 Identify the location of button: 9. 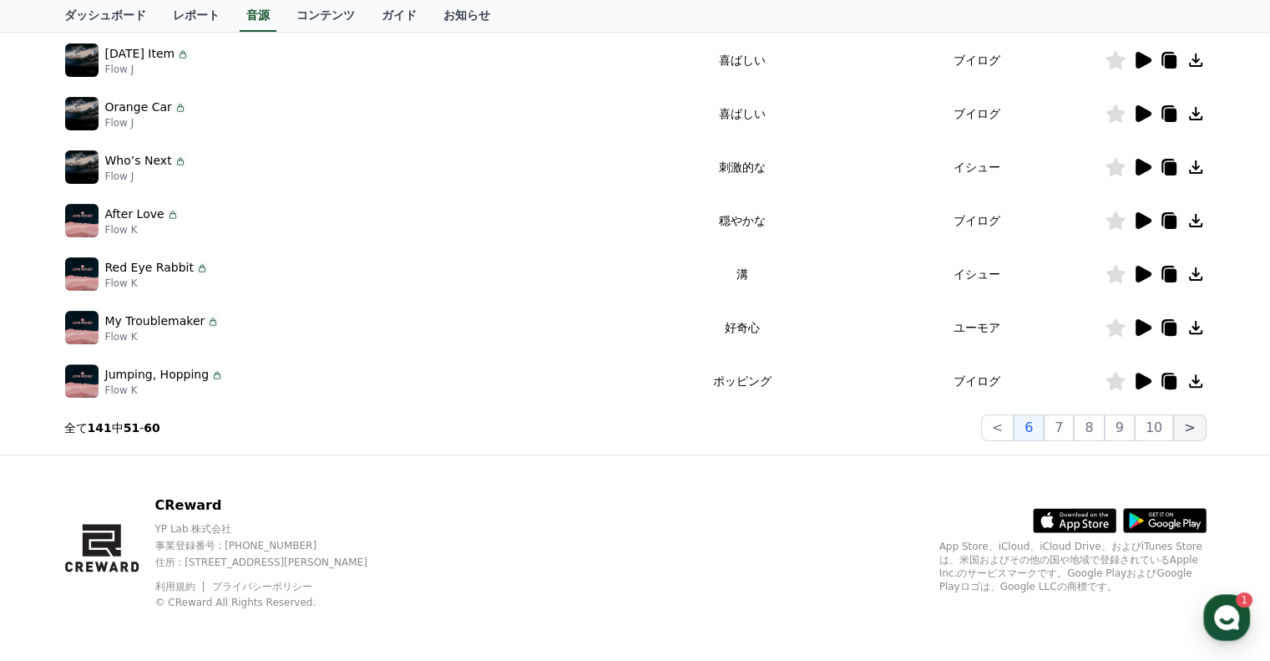
(1120, 428).